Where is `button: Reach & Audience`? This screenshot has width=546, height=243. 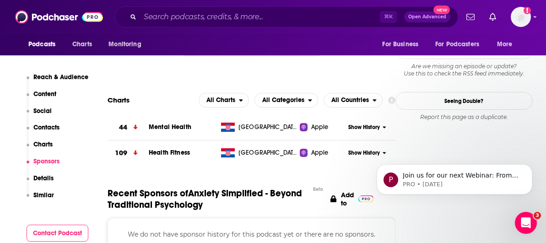 button: Reach & Audience is located at coordinates (58, 81).